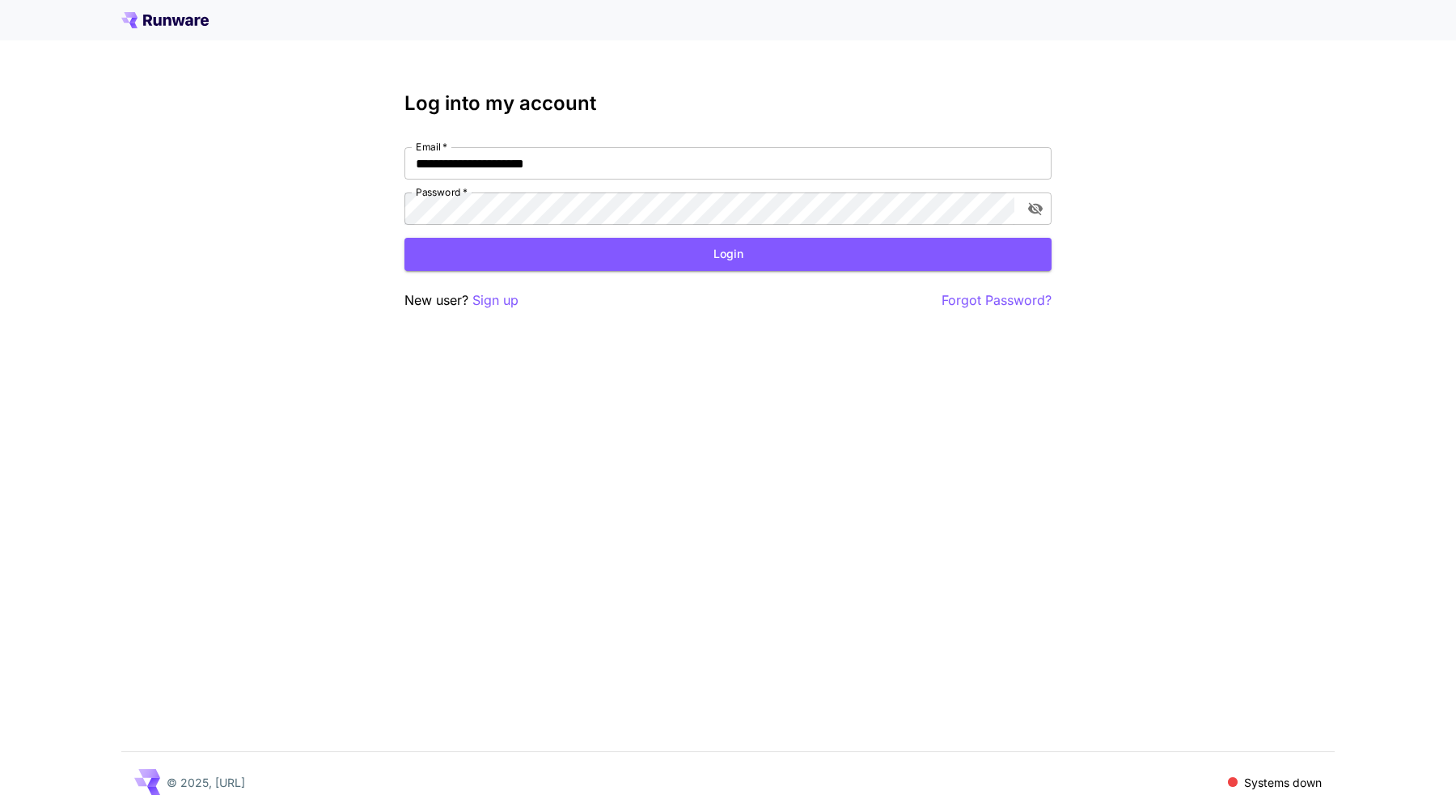  Describe the element at coordinates (997, 300) in the screenshot. I see `p: Forgot Password?` at that location.